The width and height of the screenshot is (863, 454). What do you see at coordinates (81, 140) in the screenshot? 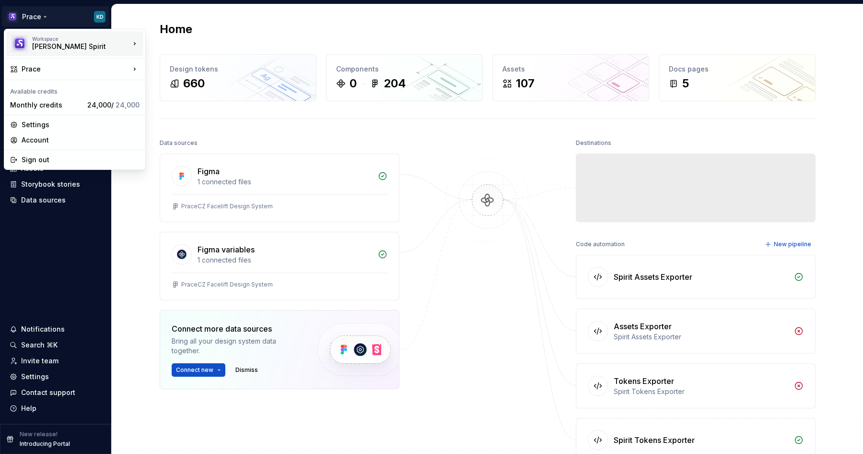
I see `div: Account` at bounding box center [81, 140].